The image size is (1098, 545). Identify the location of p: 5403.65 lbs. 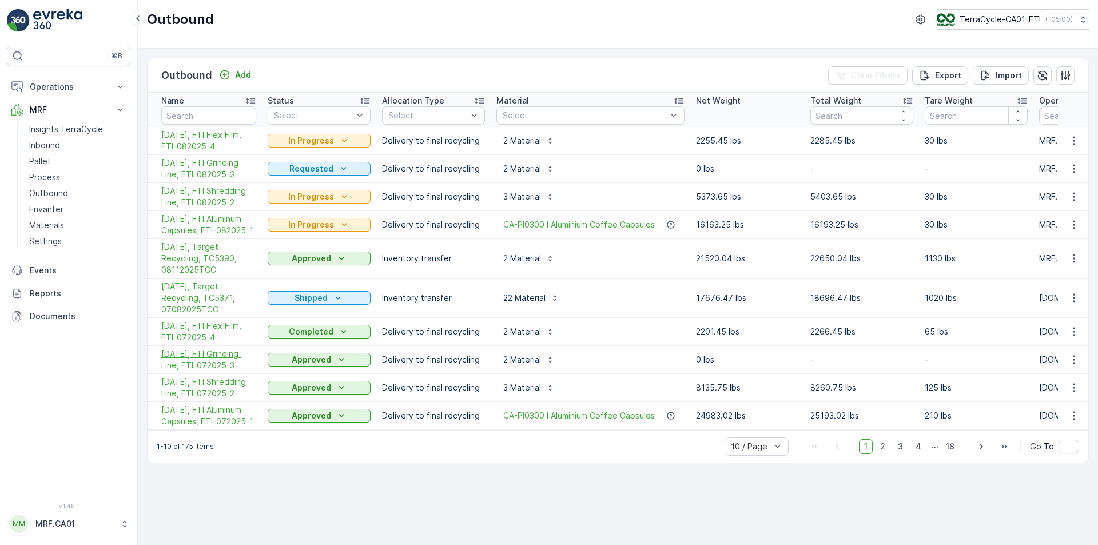
(862, 197).